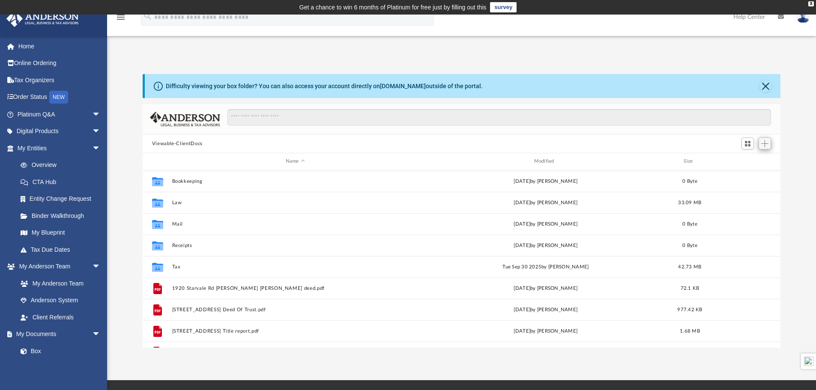  I want to click on a: My Anderson Teamarrow_drop_down, so click(57, 267).